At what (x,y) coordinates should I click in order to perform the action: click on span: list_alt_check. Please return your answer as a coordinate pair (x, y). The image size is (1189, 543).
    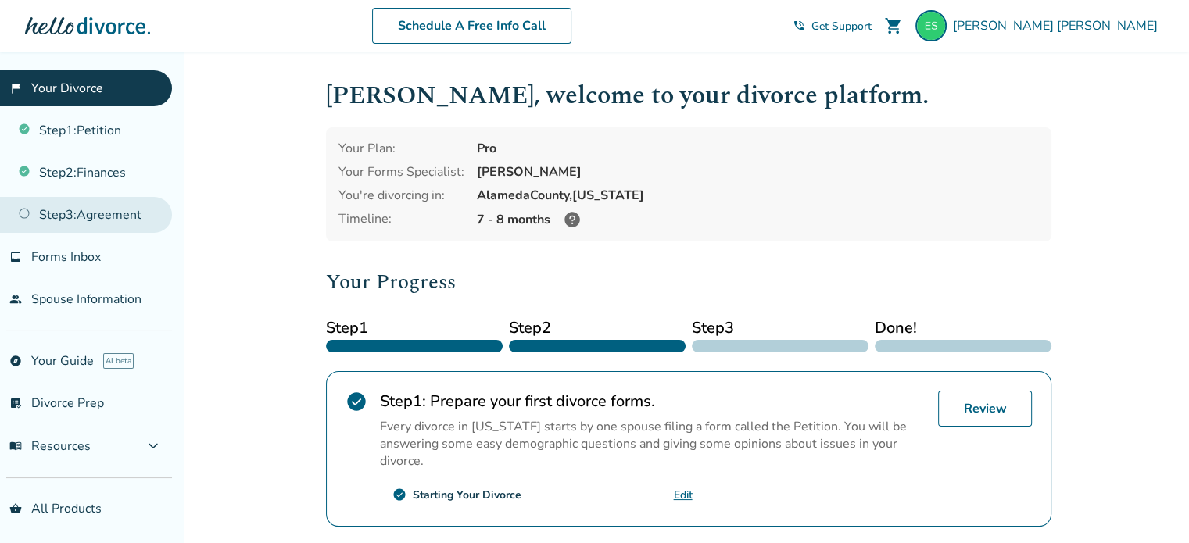
    Looking at the image, I should click on (16, 404).